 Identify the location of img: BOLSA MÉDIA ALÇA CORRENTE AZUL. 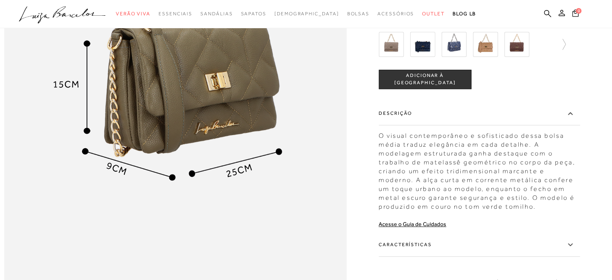
(423, 44).